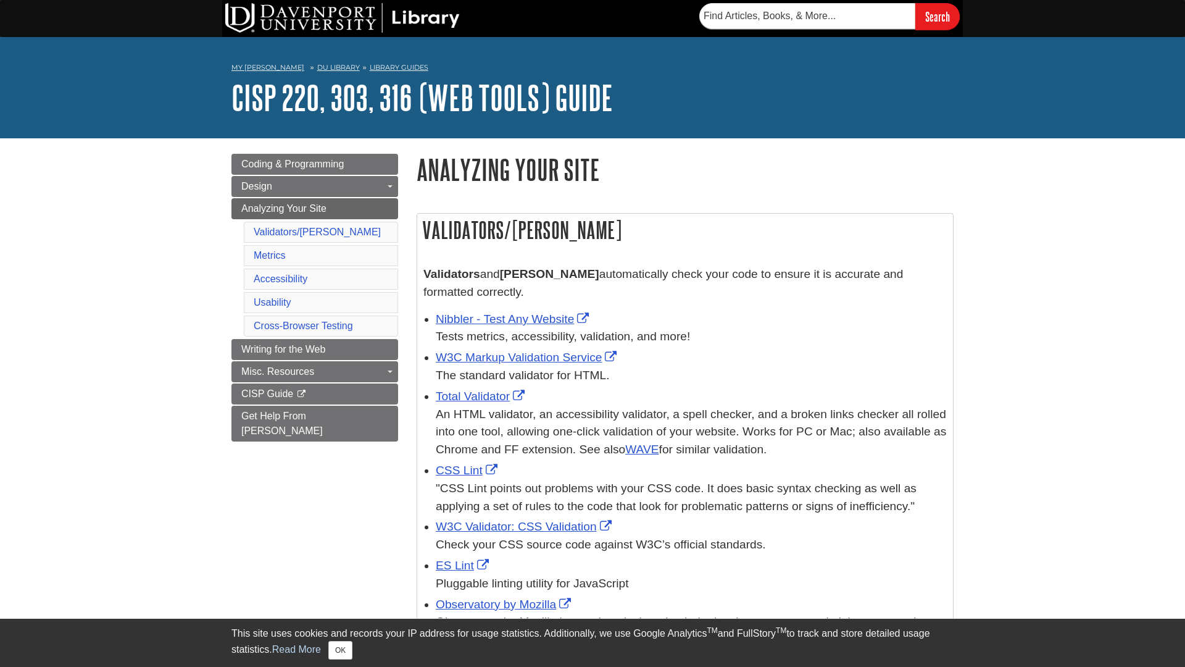  What do you see at coordinates (691, 375) in the screenshot?
I see `div: The standard validator for HTML.` at bounding box center [691, 375].